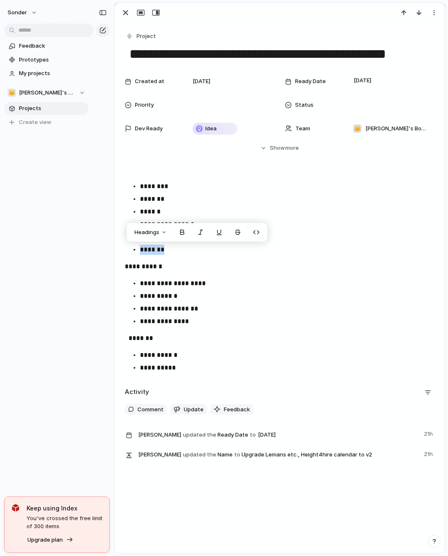 The width and height of the screenshot is (448, 556). I want to click on h2: Activity, so click(137, 392).